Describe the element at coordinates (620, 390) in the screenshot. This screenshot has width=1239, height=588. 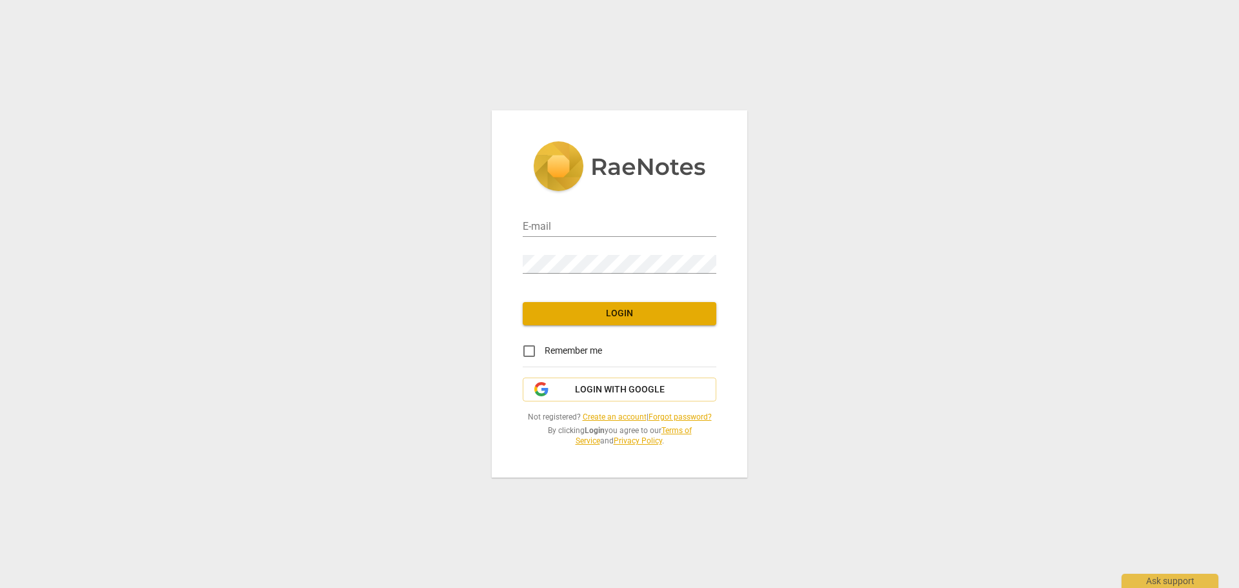
I see `span: Login with Google` at that location.